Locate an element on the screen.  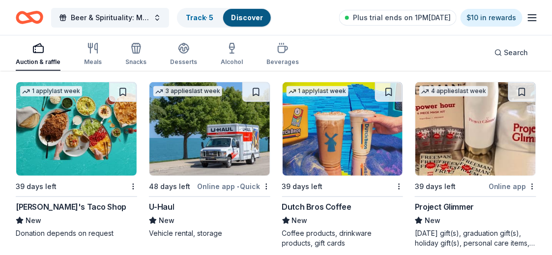
a: $10 in rewards is located at coordinates (492, 18).